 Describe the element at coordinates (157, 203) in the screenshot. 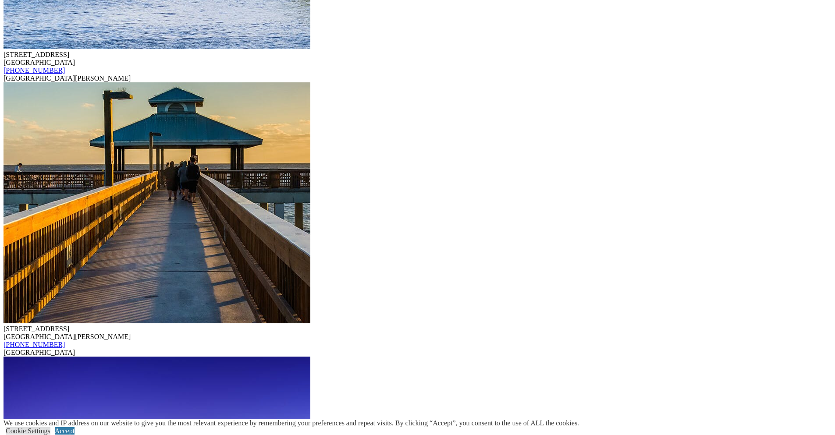

I see `img: Fort Myers Location Image` at that location.